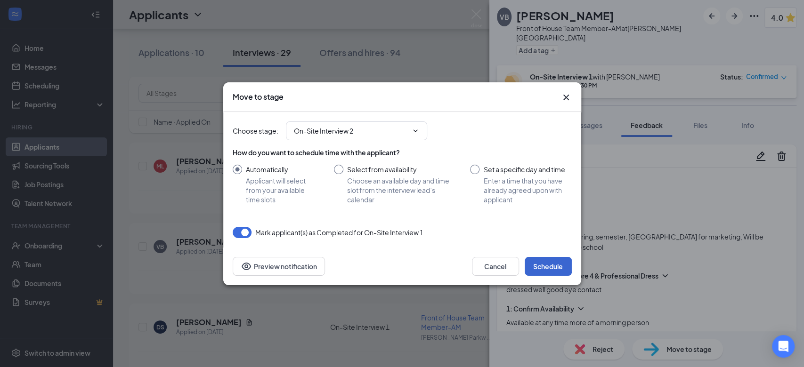 This screenshot has width=804, height=367. I want to click on button: Close, so click(566, 98).